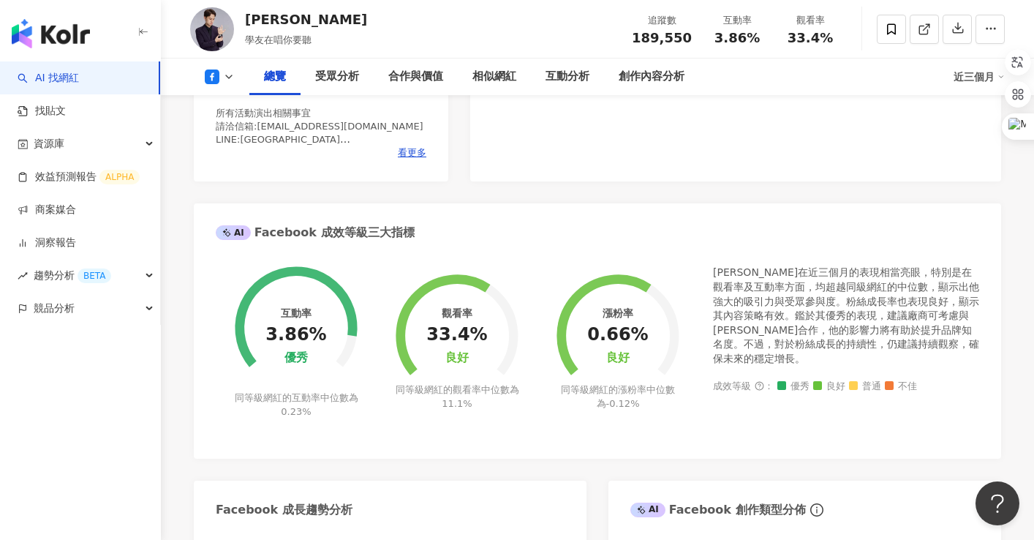 The height and width of the screenshot is (540, 1034). I want to click on div: 成效等級 ：, so click(846, 386).